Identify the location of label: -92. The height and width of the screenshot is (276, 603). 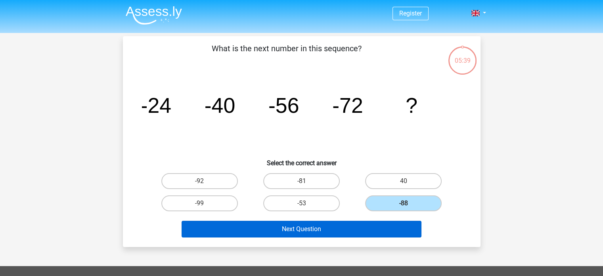
(199, 181).